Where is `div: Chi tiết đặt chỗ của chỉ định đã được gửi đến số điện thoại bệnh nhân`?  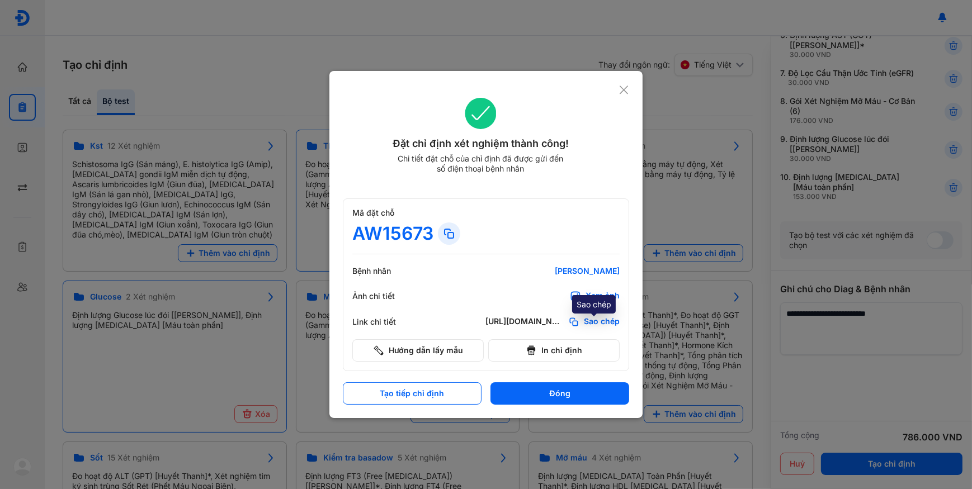 div: Chi tiết đặt chỗ của chỉ định đã được gửi đến số điện thoại bệnh nhân is located at coordinates (480, 164).